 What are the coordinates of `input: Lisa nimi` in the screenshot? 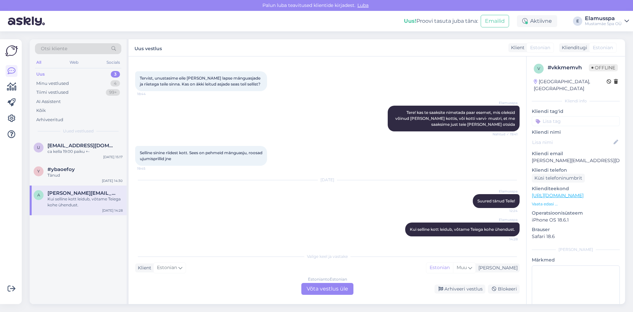 It's located at (572, 142).